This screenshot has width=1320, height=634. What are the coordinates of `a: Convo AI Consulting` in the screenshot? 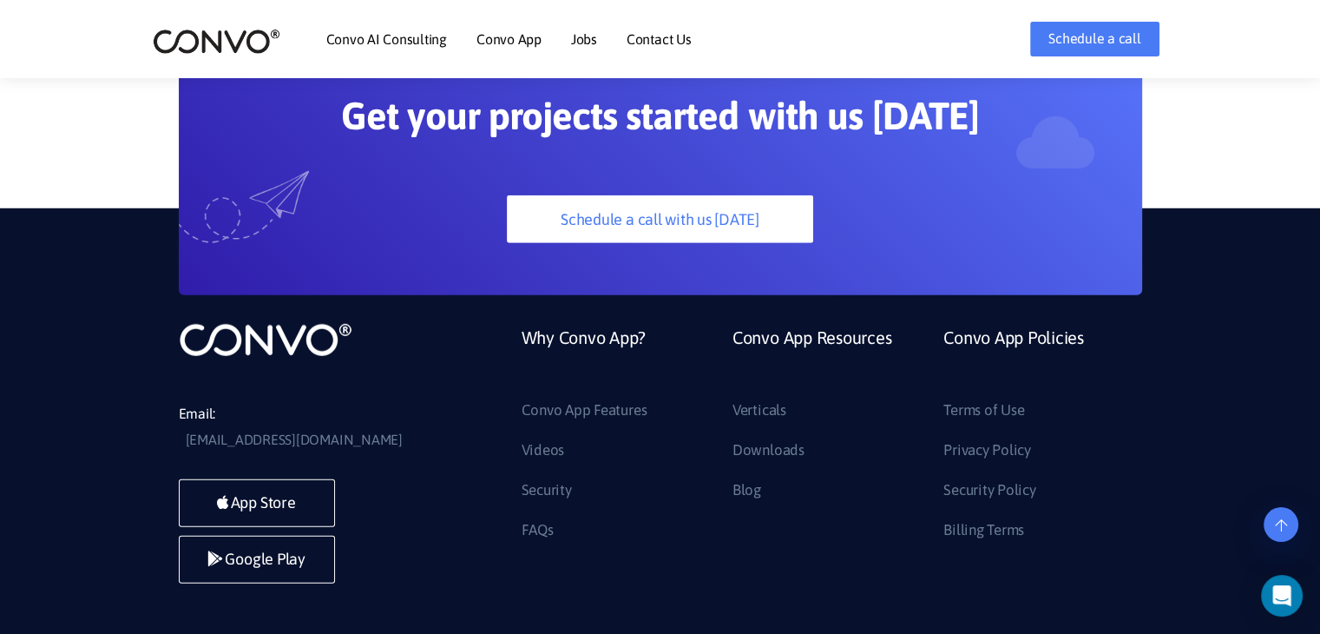 It's located at (386, 39).